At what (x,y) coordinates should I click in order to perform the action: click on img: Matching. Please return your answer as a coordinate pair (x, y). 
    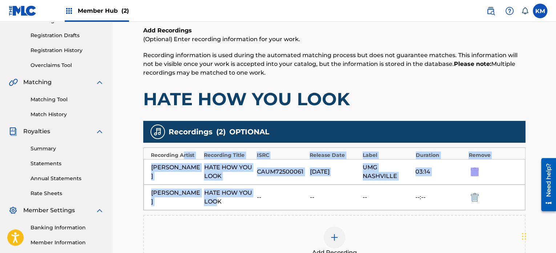
    Looking at the image, I should click on (13, 82).